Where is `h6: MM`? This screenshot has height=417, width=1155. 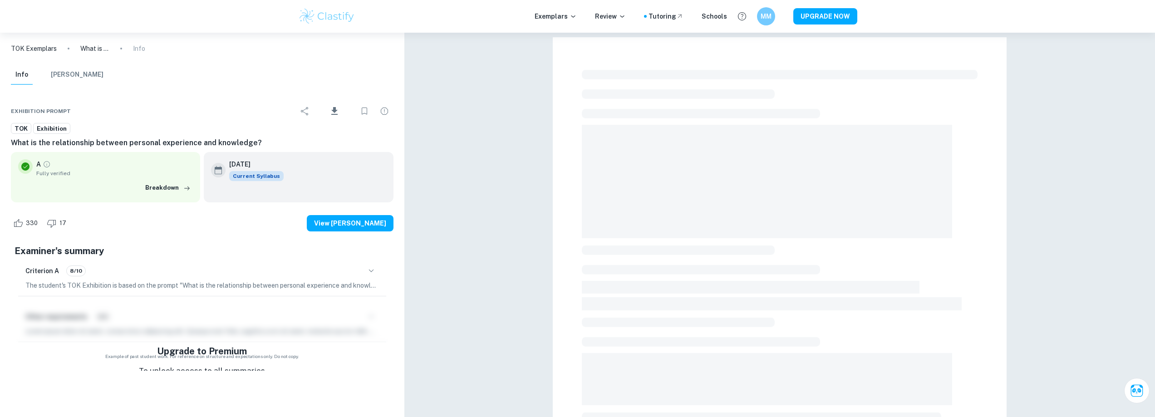 h6: MM is located at coordinates (765, 16).